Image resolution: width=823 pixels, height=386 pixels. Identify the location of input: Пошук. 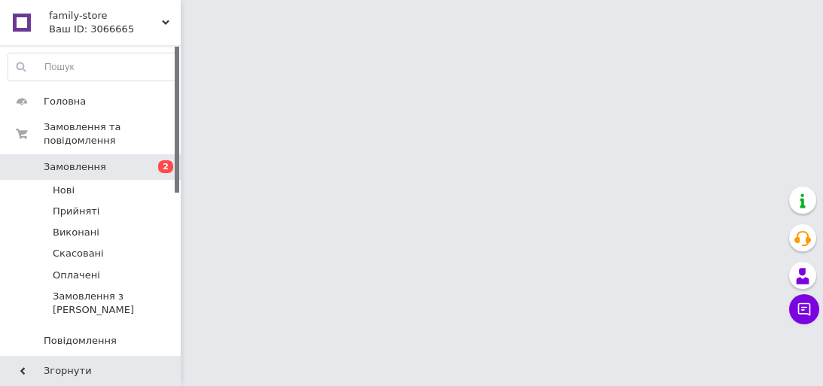
(93, 67).